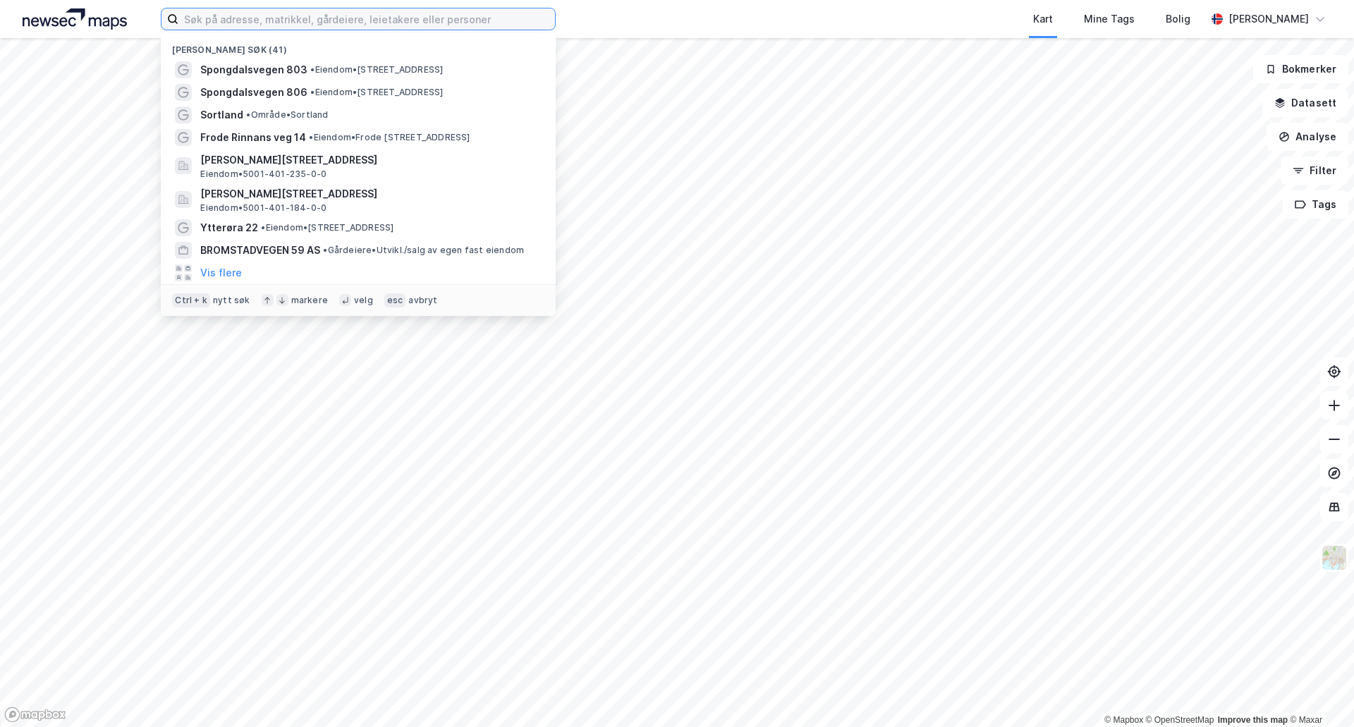 The height and width of the screenshot is (727, 1354). Describe the element at coordinates (1305, 103) in the screenshot. I see `button: Datasett` at that location.